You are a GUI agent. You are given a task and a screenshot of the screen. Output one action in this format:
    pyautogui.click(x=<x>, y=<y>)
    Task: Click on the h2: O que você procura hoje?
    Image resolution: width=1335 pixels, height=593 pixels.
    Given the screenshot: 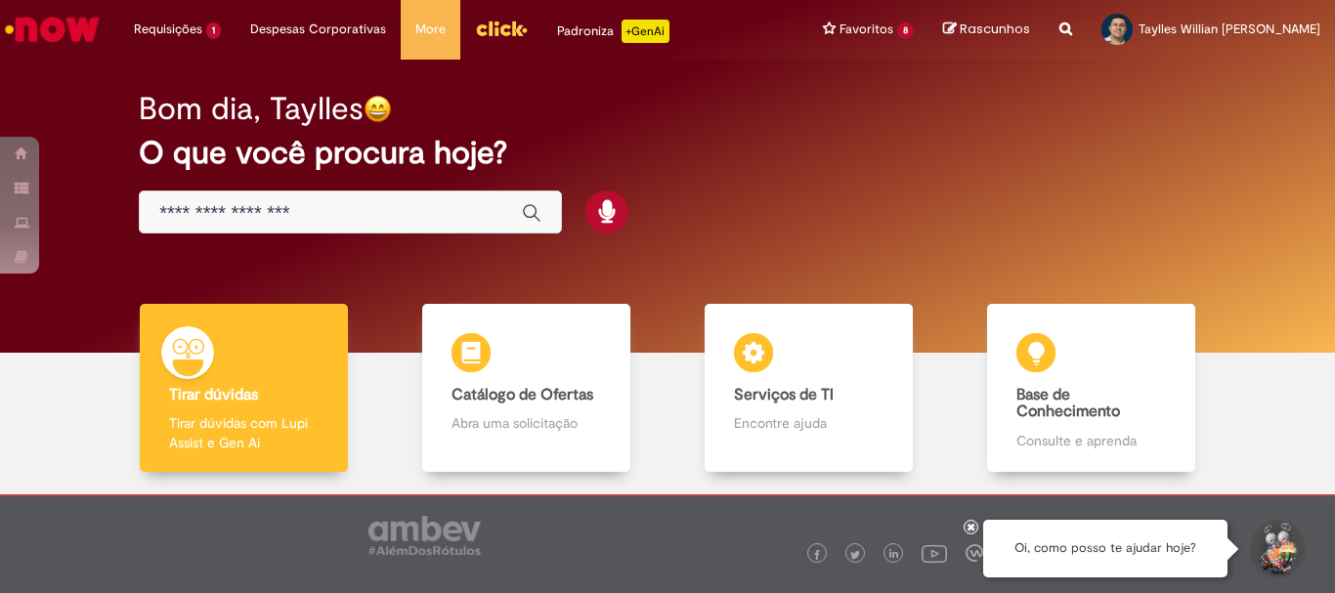 What is the action you would take?
    pyautogui.click(x=667, y=152)
    